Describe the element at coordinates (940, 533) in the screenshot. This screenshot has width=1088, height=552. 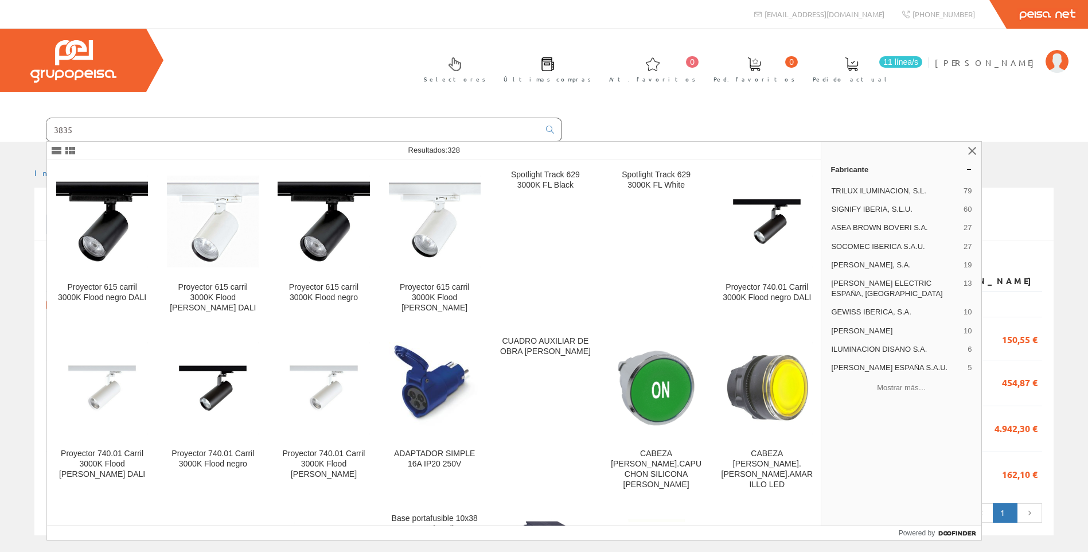
I see `a: Powered by` at that location.